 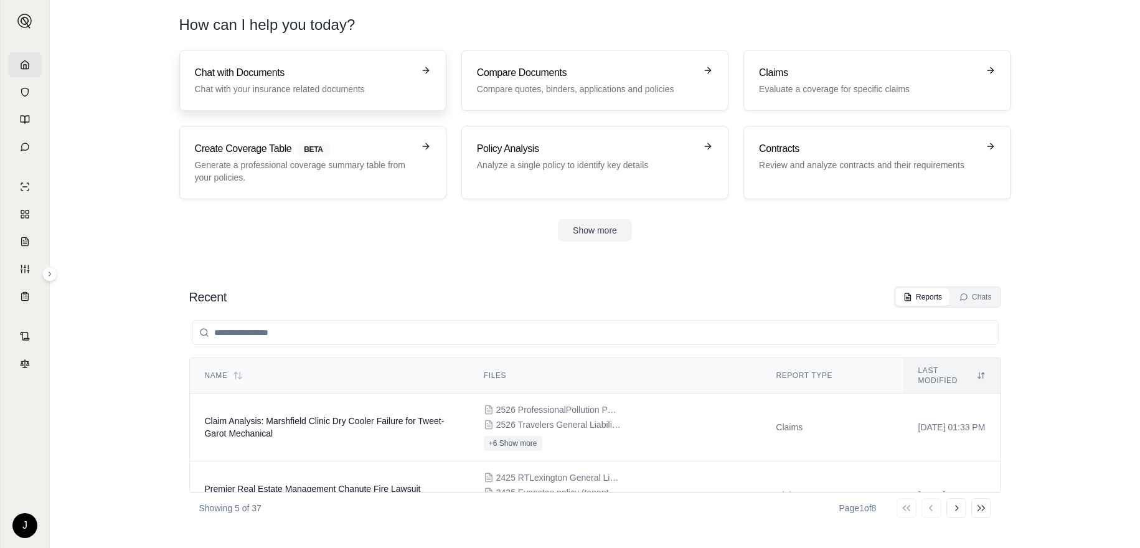 What do you see at coordinates (586, 73) in the screenshot?
I see `h3: Compare Documents` at bounding box center [586, 73].